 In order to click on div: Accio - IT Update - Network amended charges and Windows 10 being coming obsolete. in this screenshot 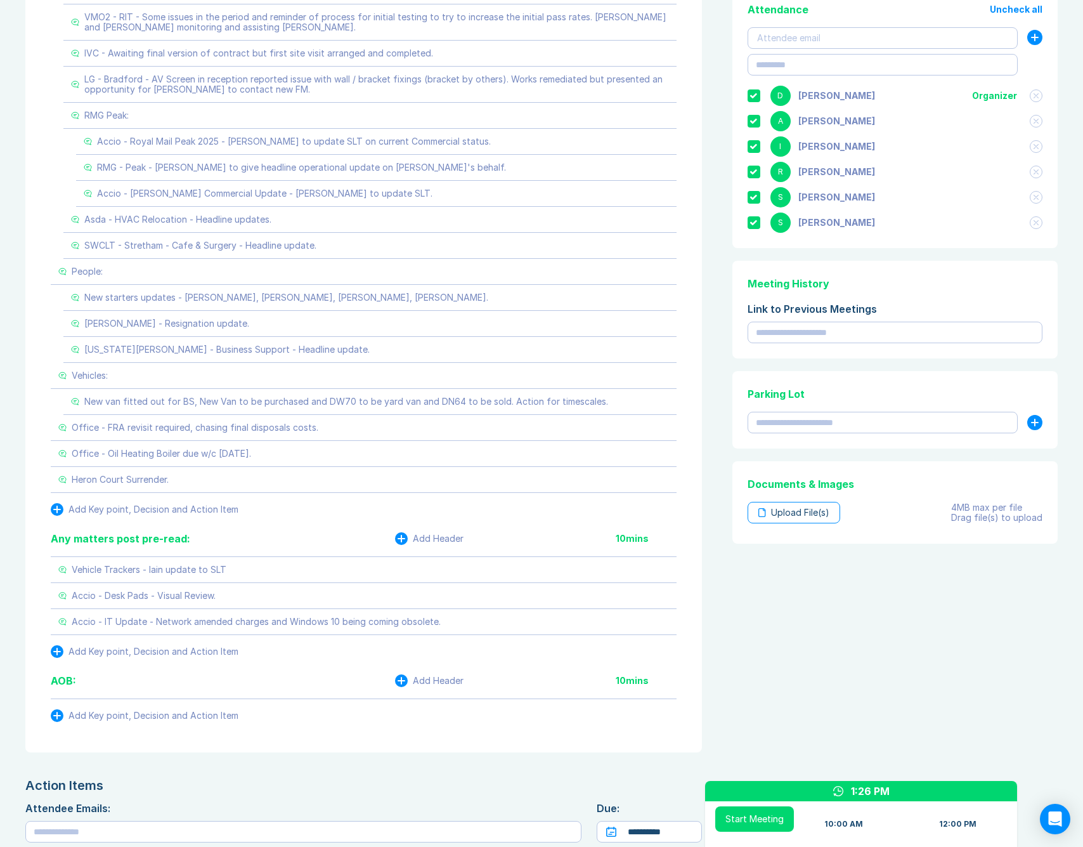, I will do `click(256, 621)`.